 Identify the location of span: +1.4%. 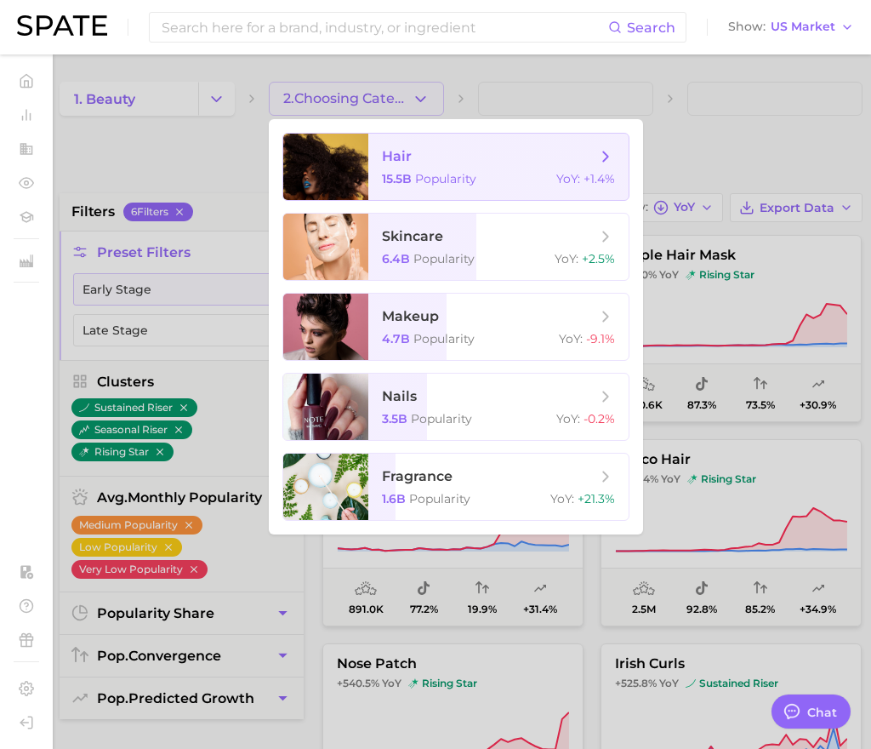
(599, 179).